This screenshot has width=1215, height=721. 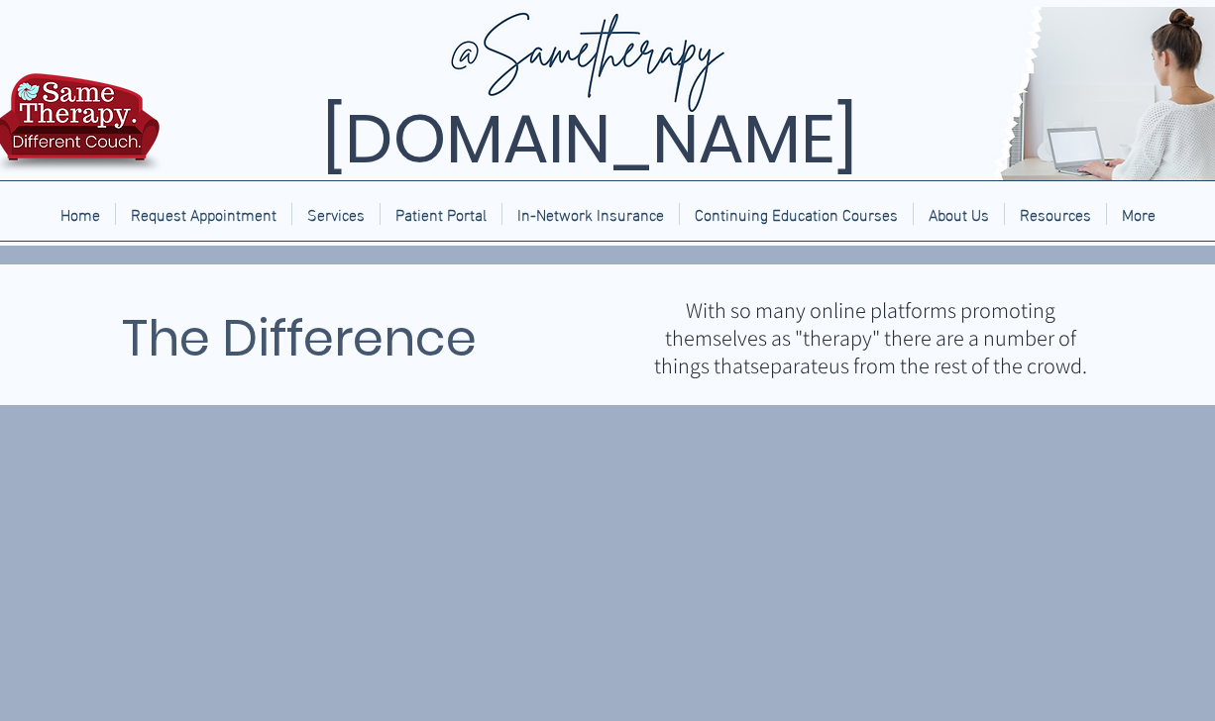 What do you see at coordinates (590, 219) in the screenshot?
I see `a: In-Network Insurance` at bounding box center [590, 219].